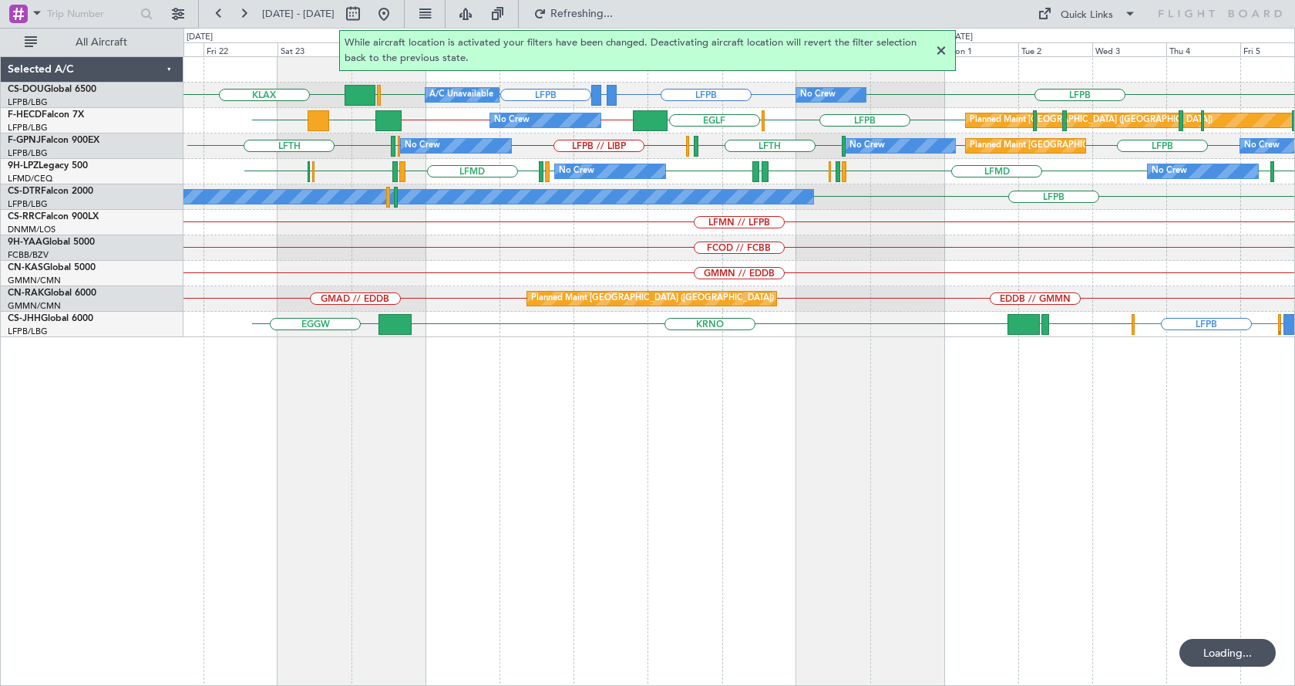 This screenshot has height=686, width=1295. I want to click on span: 9H-LPZ, so click(23, 166).